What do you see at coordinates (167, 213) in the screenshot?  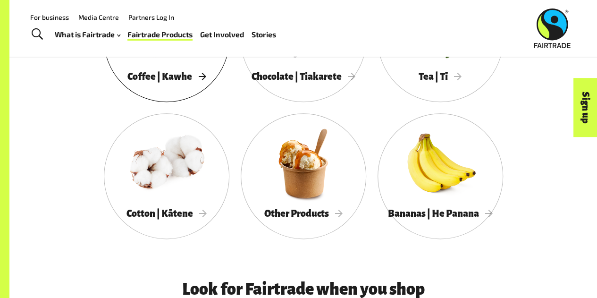 I see `span: Cotton | Kātene` at bounding box center [167, 213].